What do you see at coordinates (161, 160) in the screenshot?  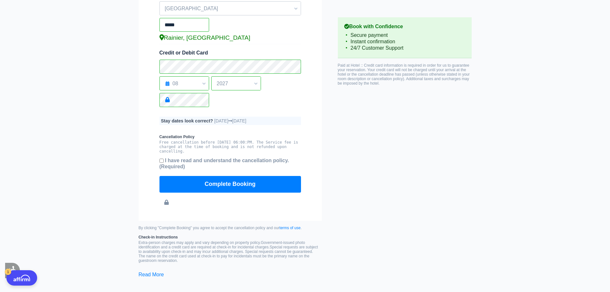 I see `input: I have read and understand the cancellation policy.(Required)` at bounding box center [161, 160].